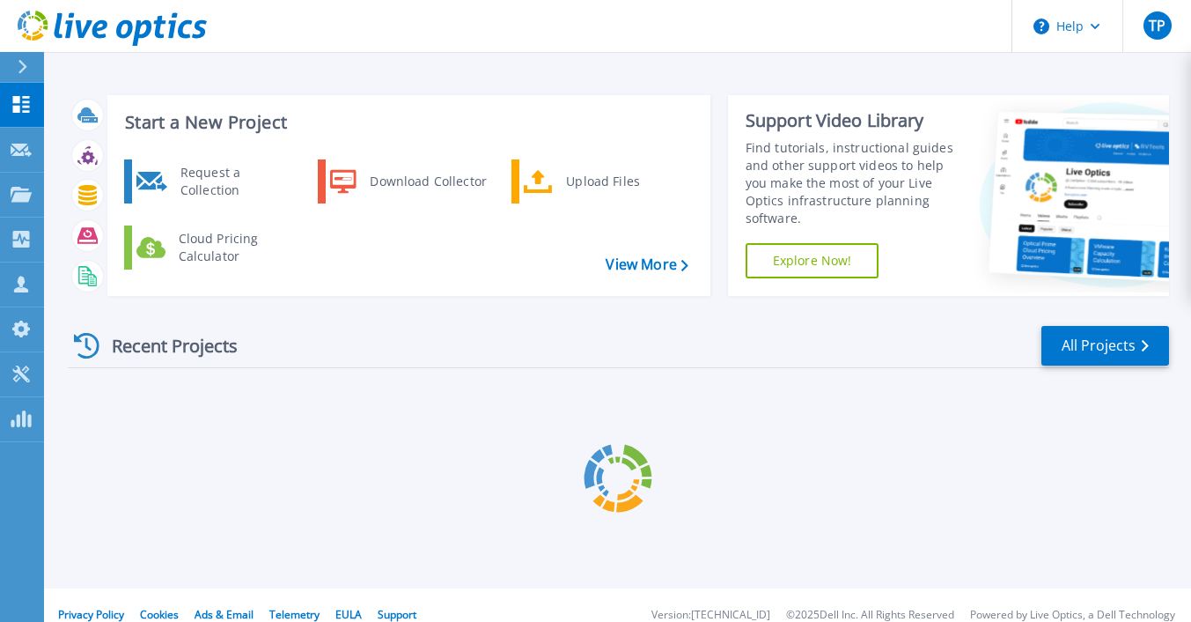  Describe the element at coordinates (855, 183) in the screenshot. I see `div: Find tutorials, instructional guides and other support videos to help you make the most of your L...` at that location.